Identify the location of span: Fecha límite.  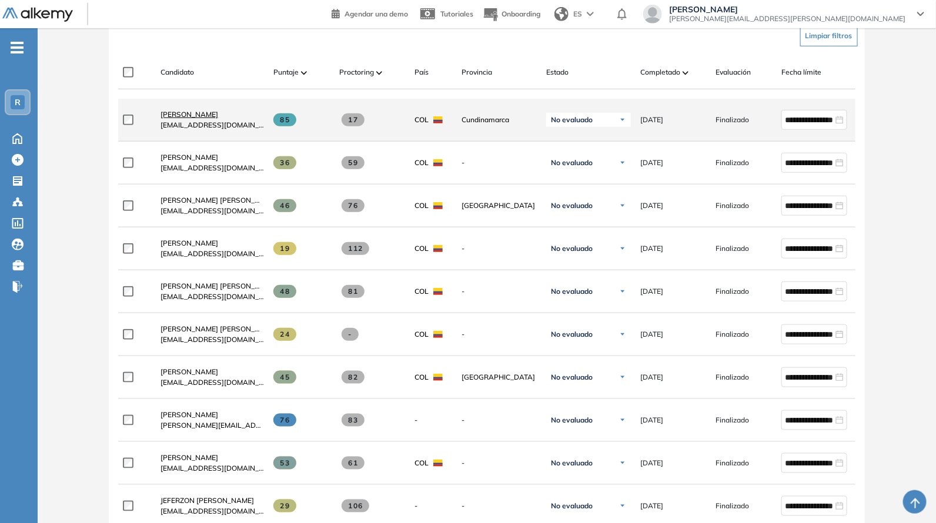
(802, 72).